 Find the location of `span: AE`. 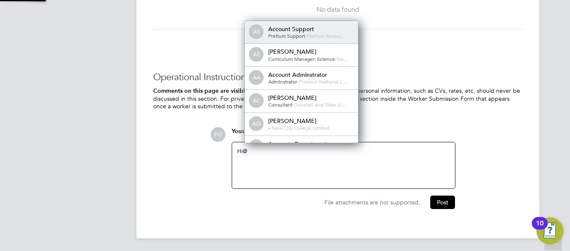

span: AE is located at coordinates (256, 55).